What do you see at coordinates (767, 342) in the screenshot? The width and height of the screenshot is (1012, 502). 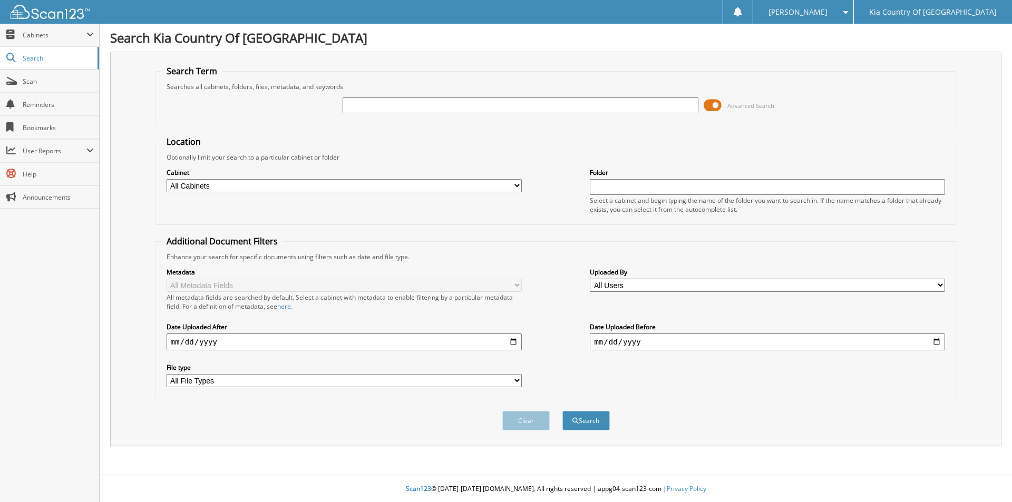 I see `input: end` at bounding box center [767, 342].